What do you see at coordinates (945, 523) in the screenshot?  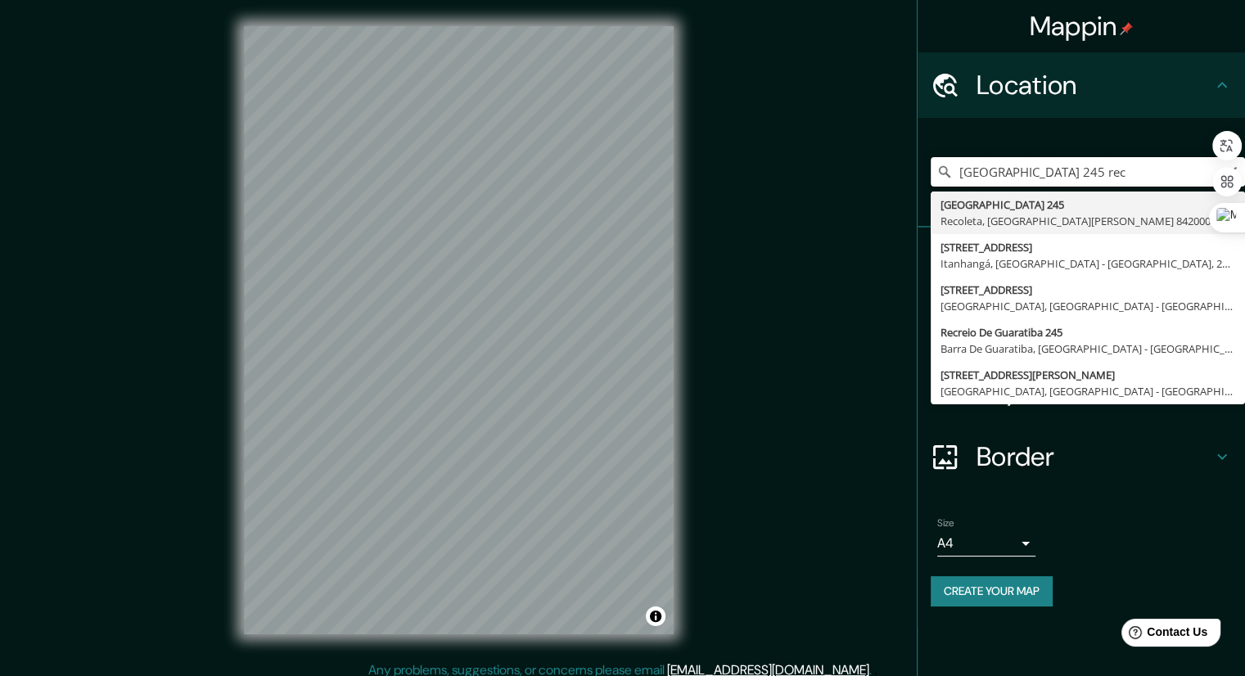 I see `label: Size` at bounding box center [945, 523].